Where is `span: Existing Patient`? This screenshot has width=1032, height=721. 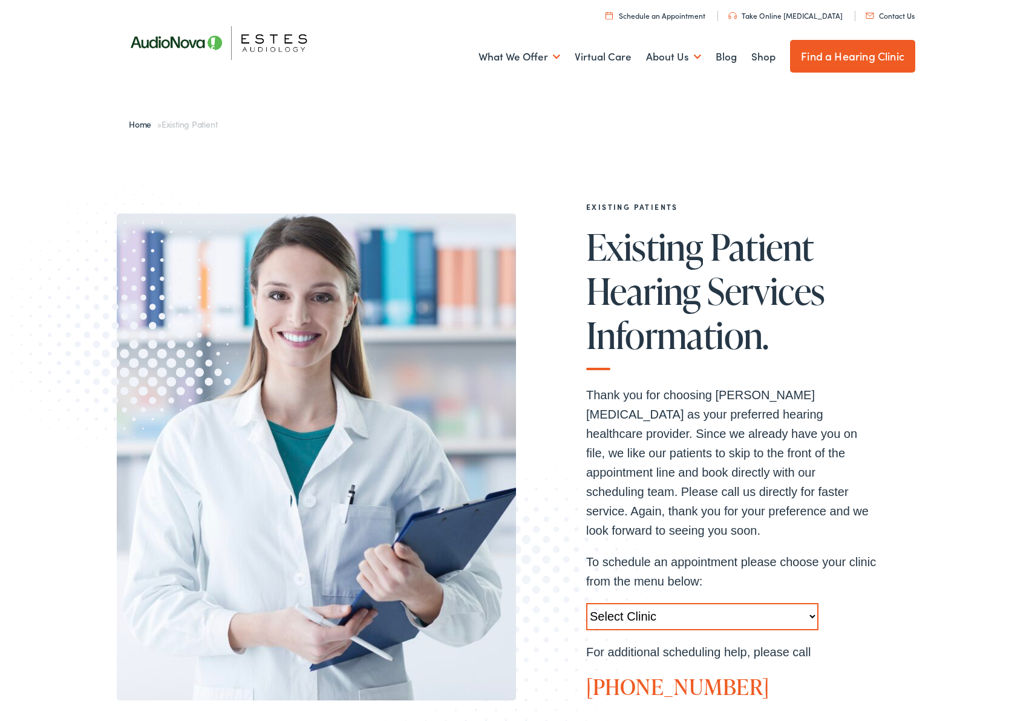 span: Existing Patient is located at coordinates (189, 124).